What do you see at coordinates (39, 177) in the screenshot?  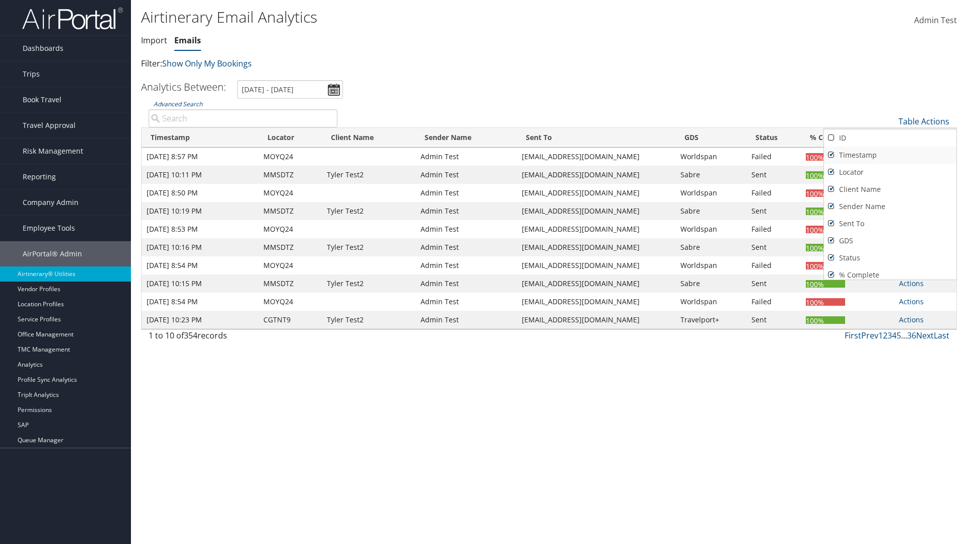 I see `span: Reporting` at bounding box center [39, 177].